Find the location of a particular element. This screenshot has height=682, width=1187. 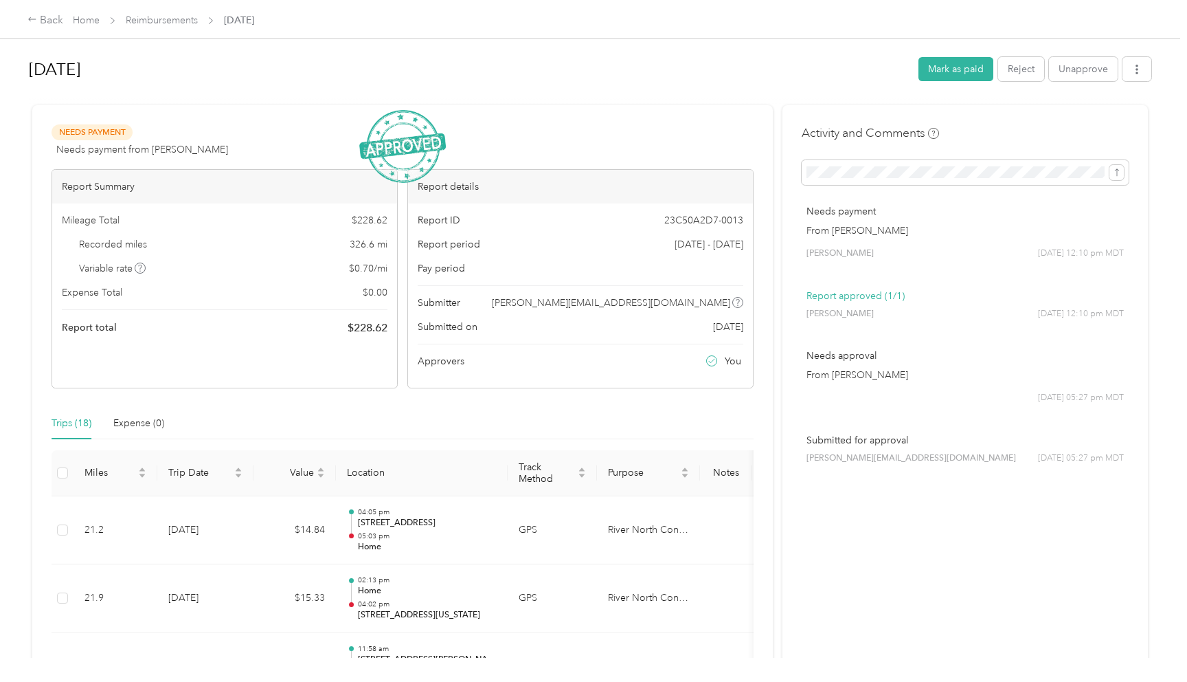

span: Mileage Total is located at coordinates (91, 220).